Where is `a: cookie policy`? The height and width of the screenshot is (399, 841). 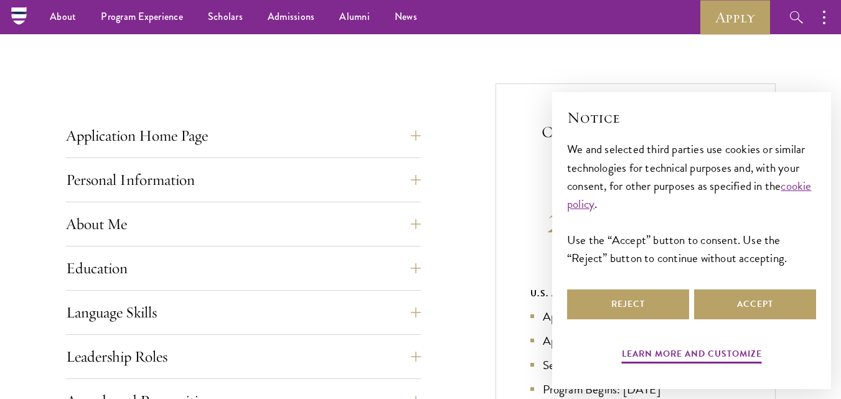 a: cookie policy is located at coordinates (689, 195).